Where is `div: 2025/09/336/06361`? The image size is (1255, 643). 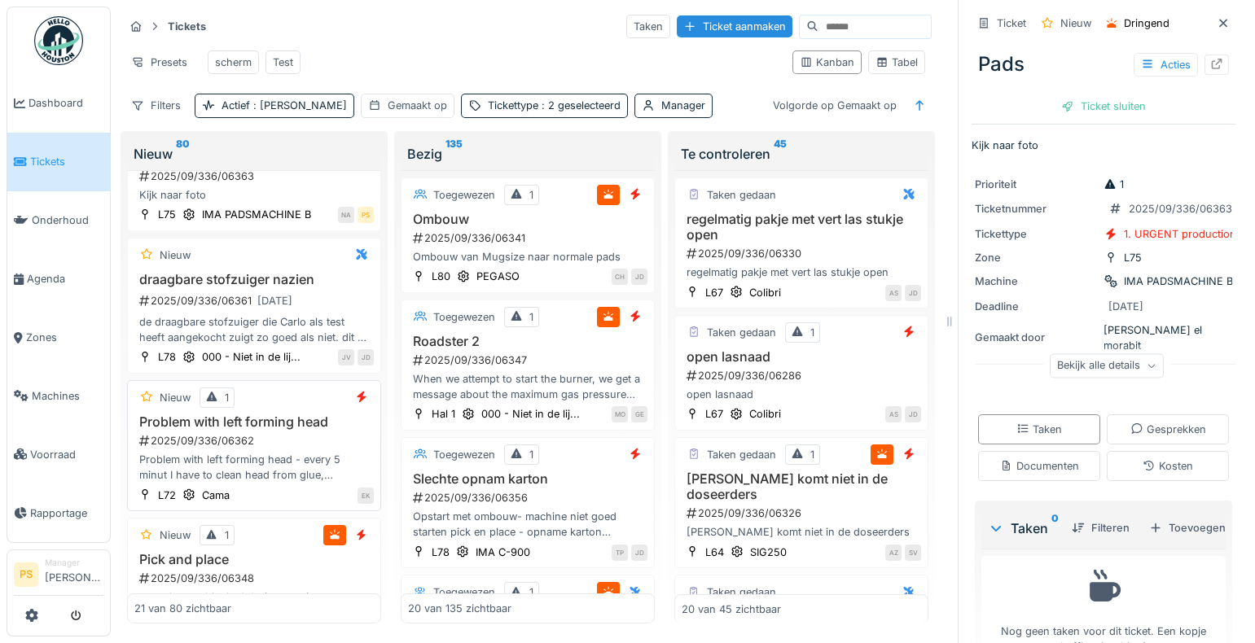
div: 2025/09/336/06361 is located at coordinates (256, 300).